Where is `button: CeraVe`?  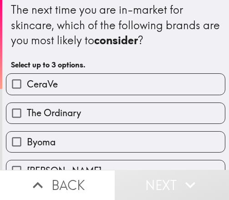 button: CeraVe is located at coordinates (116, 84).